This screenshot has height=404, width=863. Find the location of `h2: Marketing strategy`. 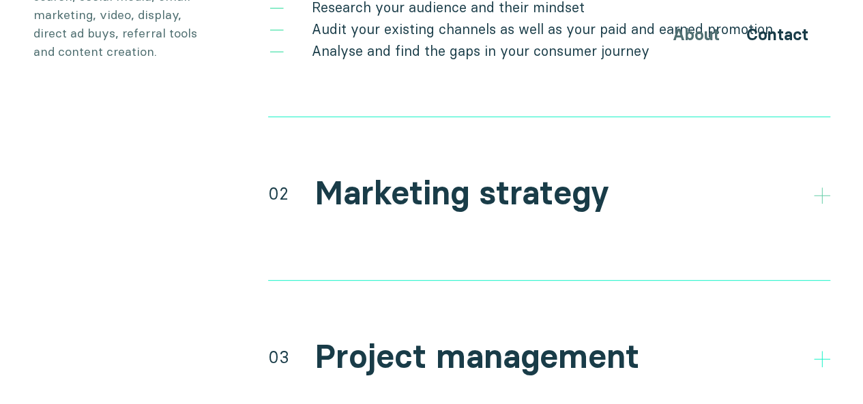

h2: Marketing strategy is located at coordinates (462, 194).